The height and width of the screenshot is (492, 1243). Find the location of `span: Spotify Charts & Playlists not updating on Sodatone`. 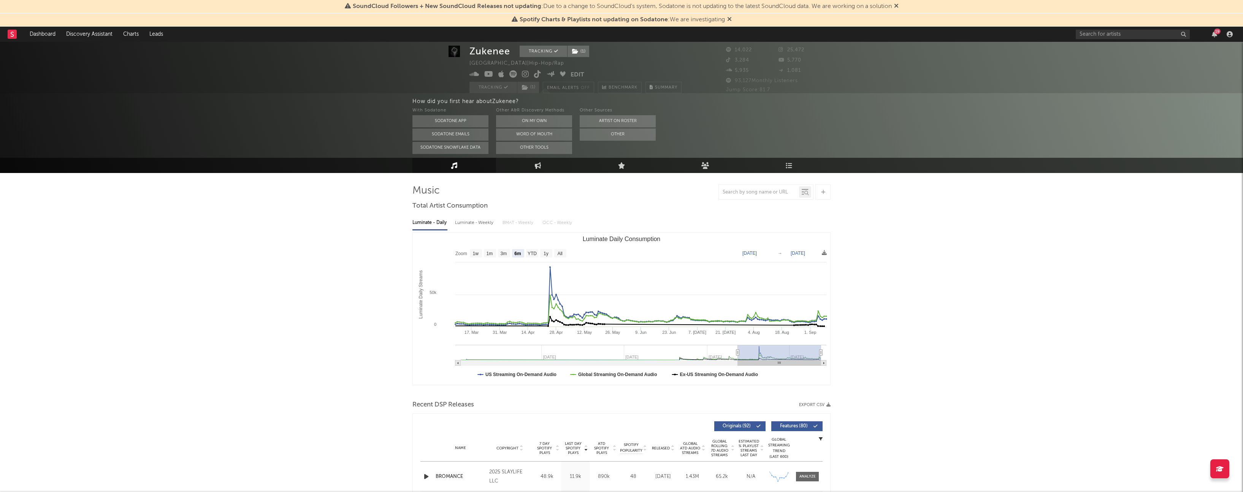

span: Spotify Charts & Playlists not updating on Sodatone is located at coordinates (594, 20).